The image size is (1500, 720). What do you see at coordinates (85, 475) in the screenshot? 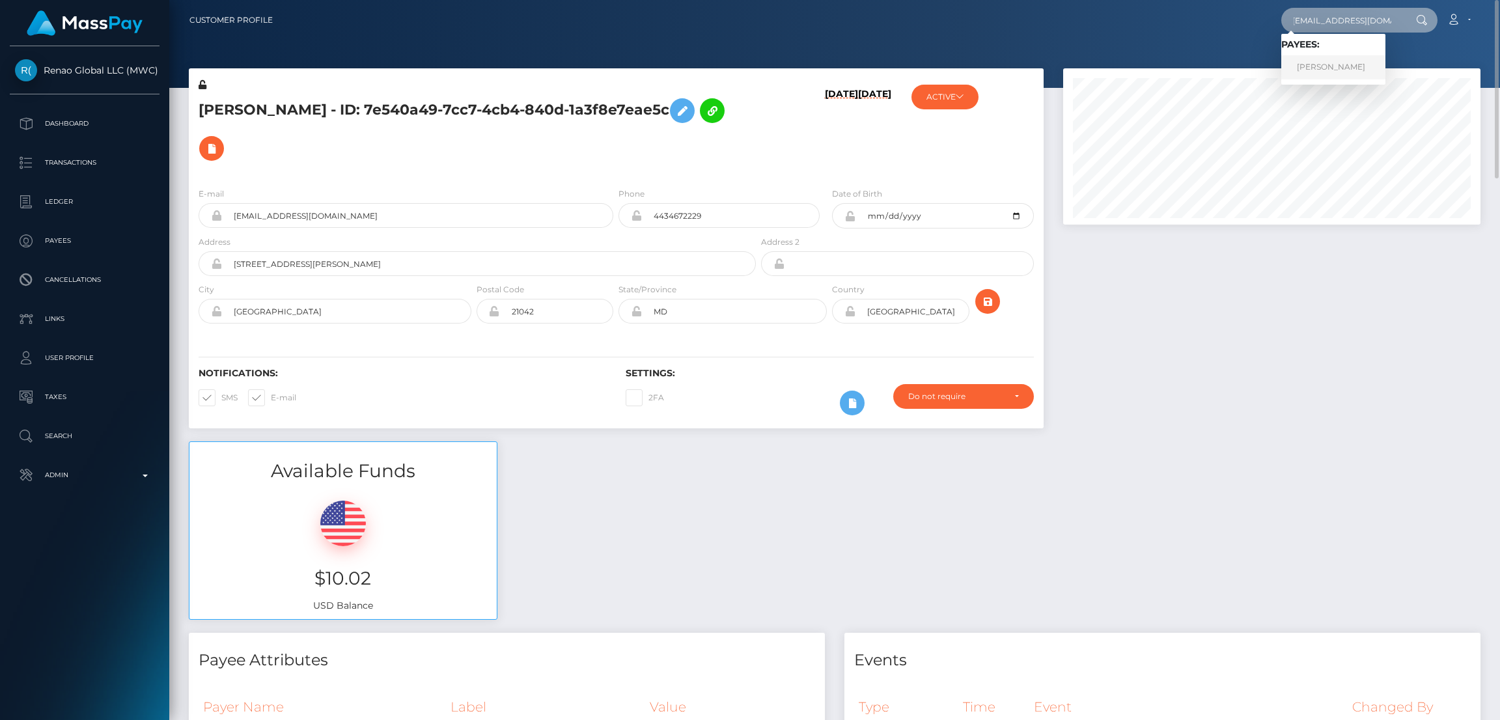
I see `p: Admin` at bounding box center [85, 475].